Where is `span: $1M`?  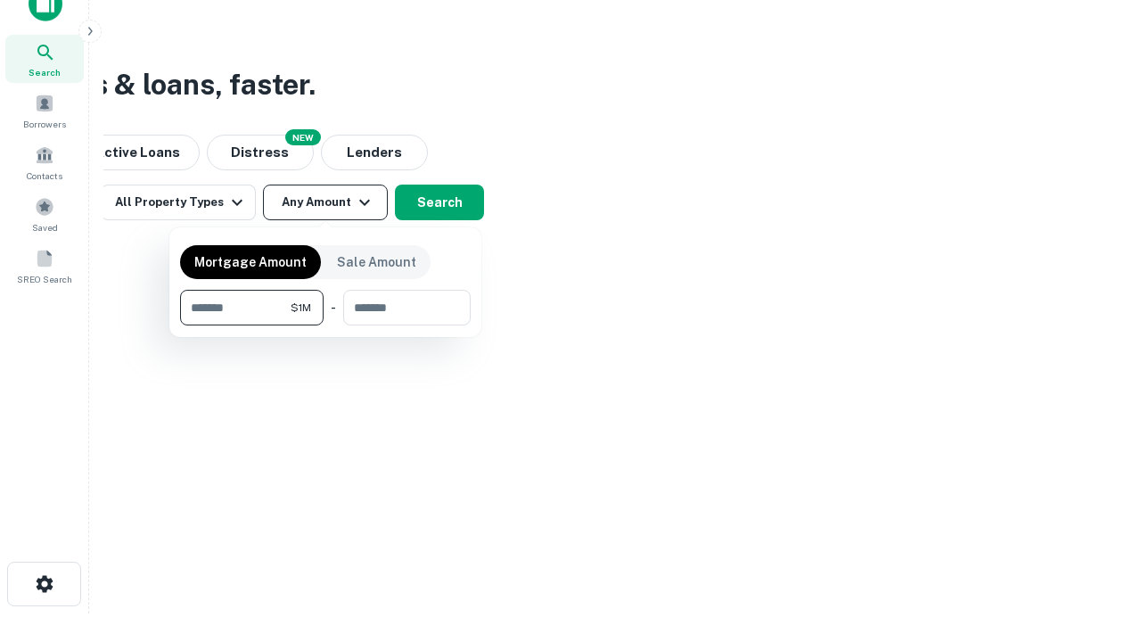 span: $1M is located at coordinates (300, 307).